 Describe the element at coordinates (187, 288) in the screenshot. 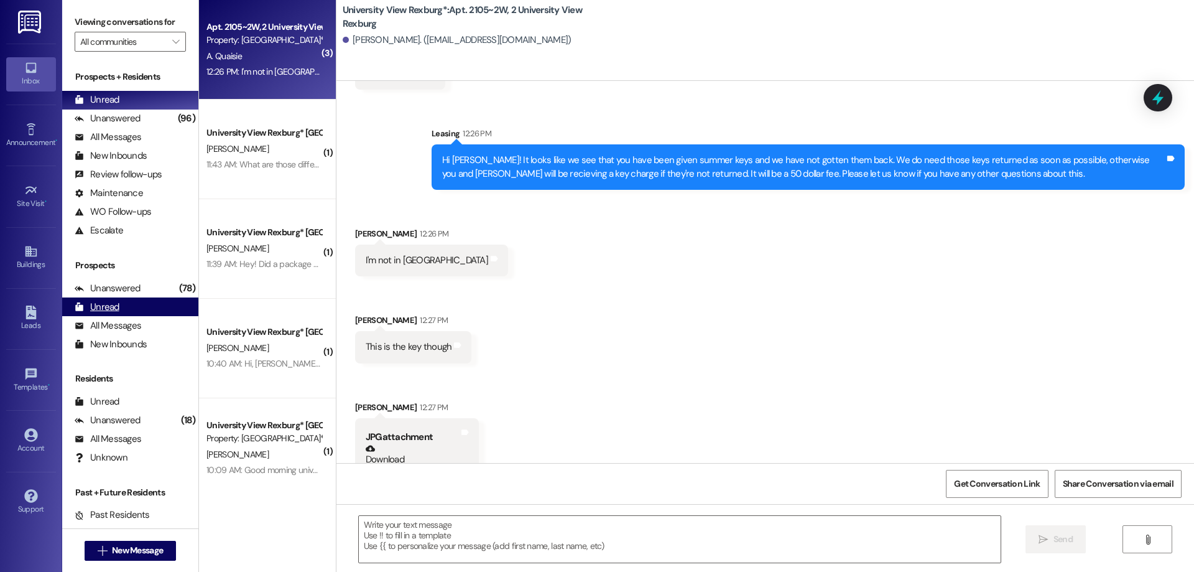

I see `div: (78)` at that location.